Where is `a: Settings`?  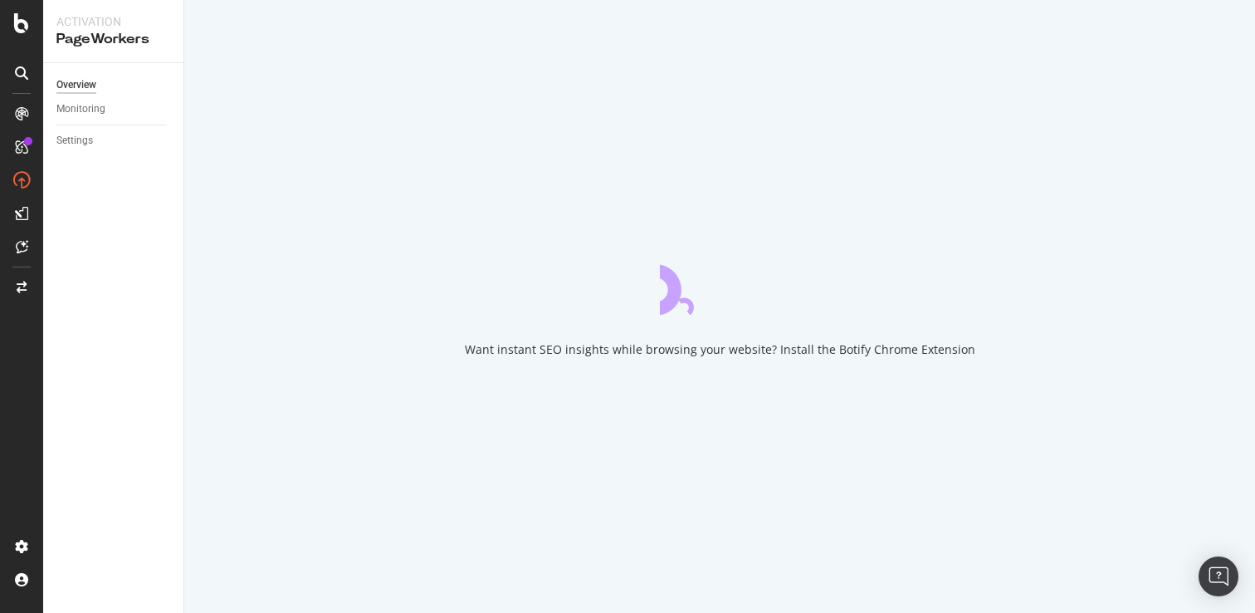 a: Settings is located at coordinates (114, 140).